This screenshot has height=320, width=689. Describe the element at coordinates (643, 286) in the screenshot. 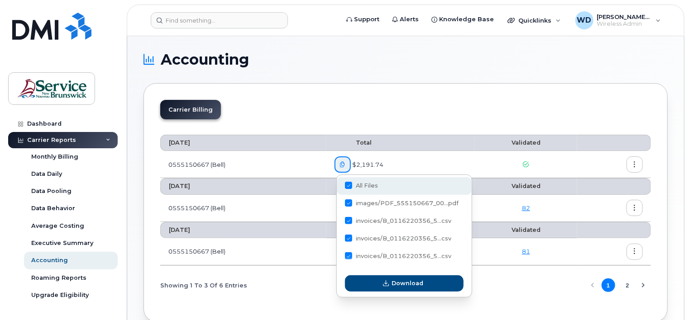

I see `button: Next Page` at that location.